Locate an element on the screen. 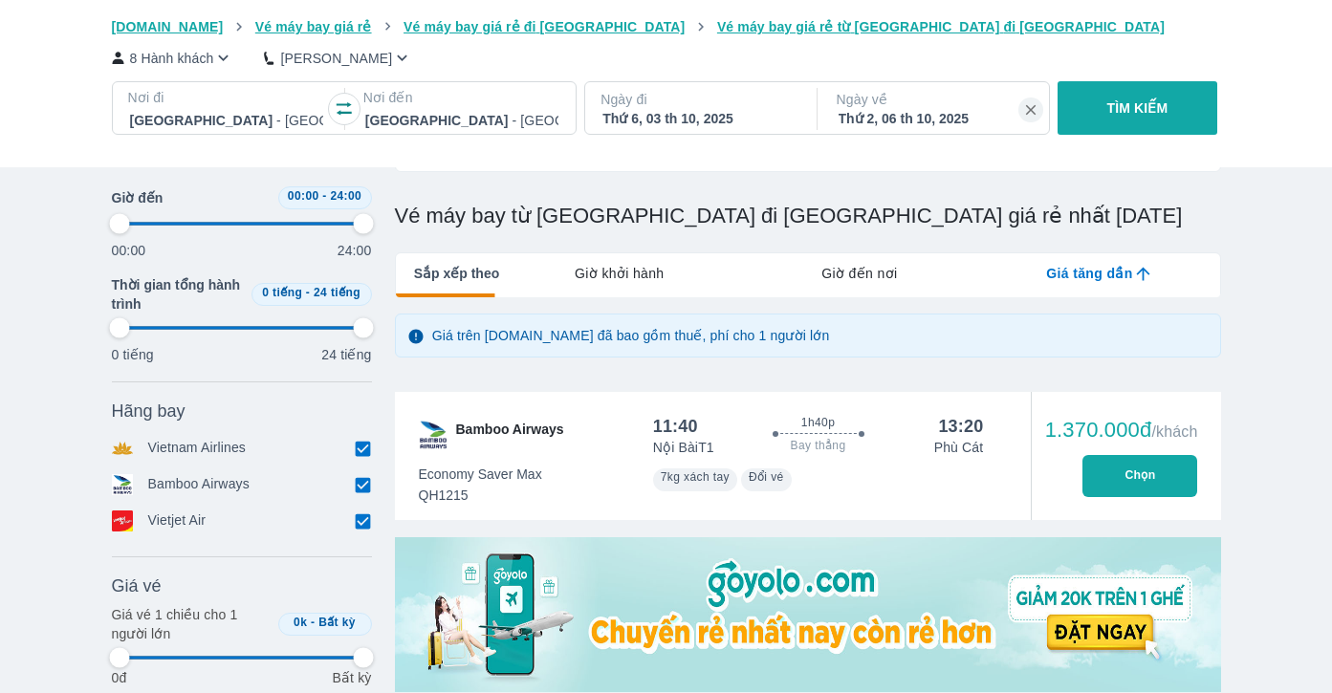 The image size is (1332, 693). span: Bất kỳ is located at coordinates (337, 623).